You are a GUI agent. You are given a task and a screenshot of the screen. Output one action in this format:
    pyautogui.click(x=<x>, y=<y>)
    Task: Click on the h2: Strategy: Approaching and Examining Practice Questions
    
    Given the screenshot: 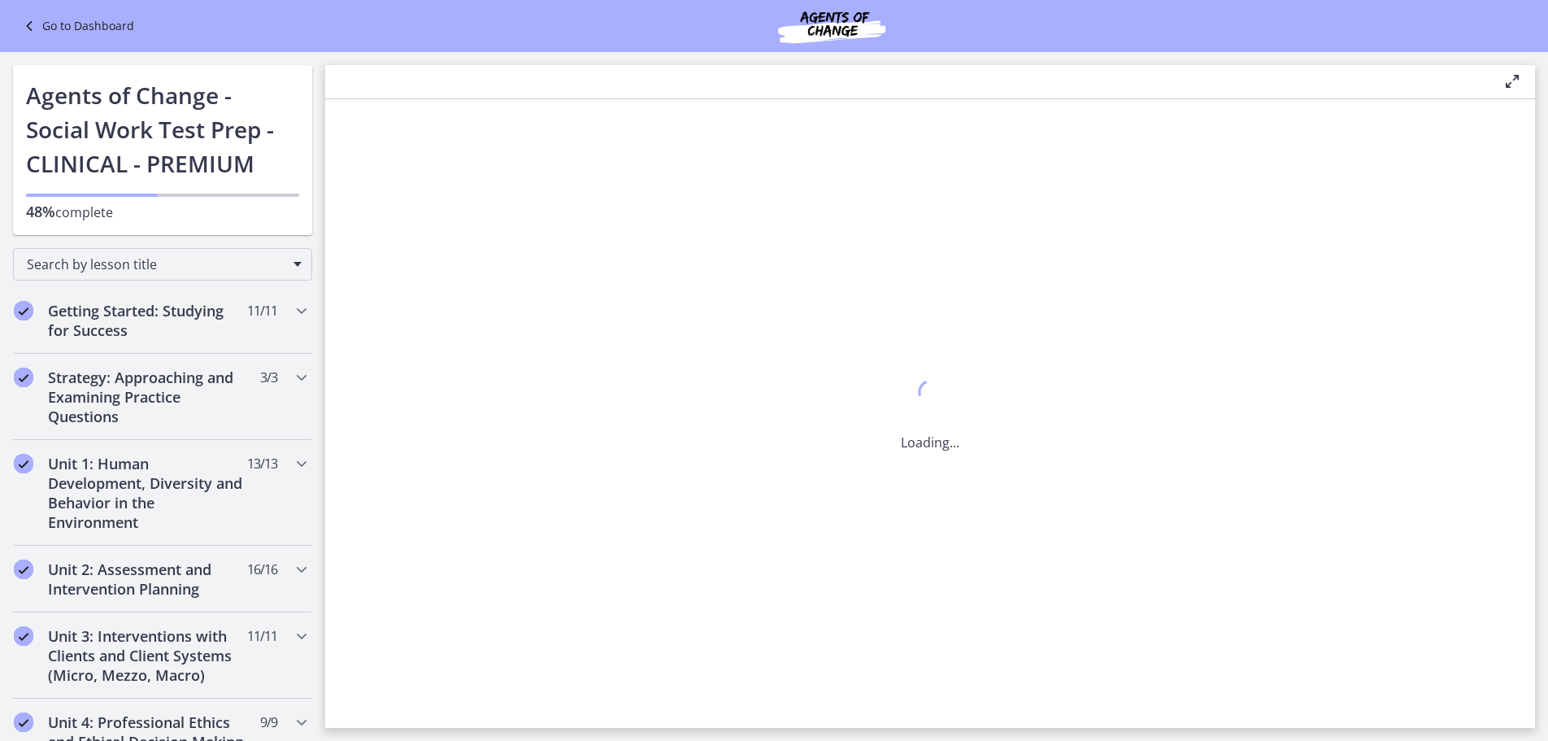 What is the action you would take?
    pyautogui.click(x=147, y=397)
    